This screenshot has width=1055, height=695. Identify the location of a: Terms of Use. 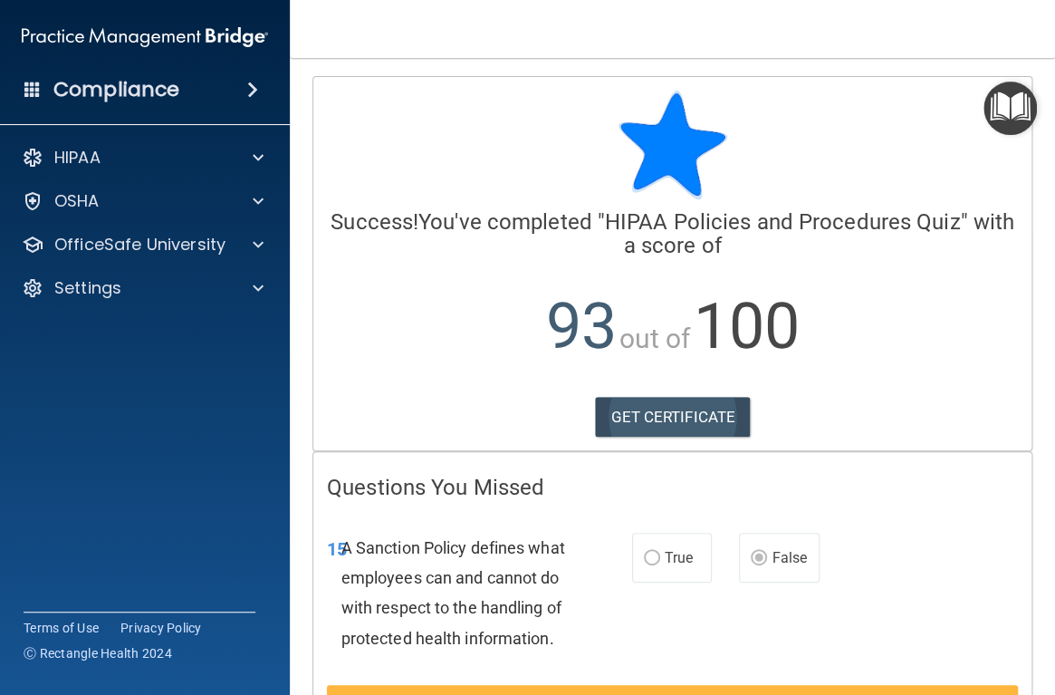
(61, 628).